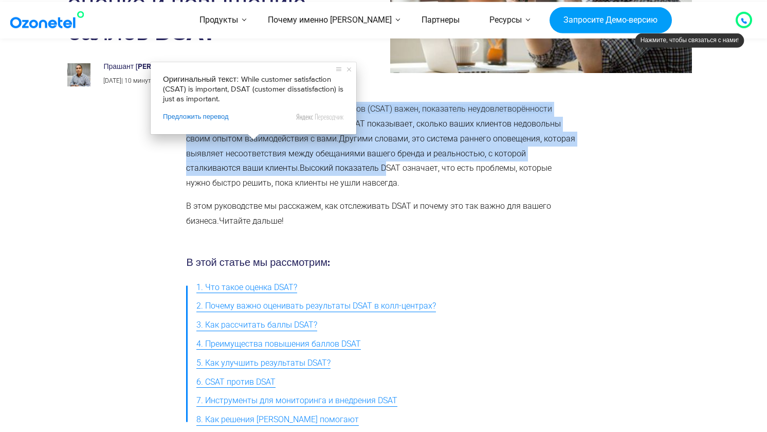  I want to click on a: Продукты, so click(219, 20).